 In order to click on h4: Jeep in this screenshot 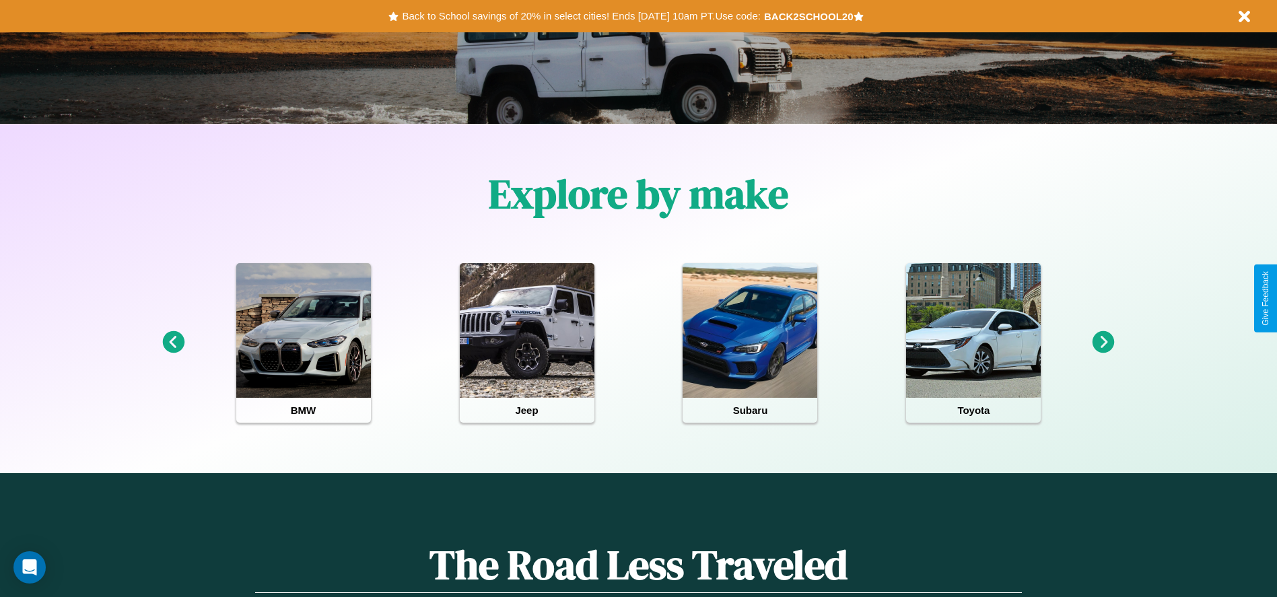, I will do `click(527, 410)`.